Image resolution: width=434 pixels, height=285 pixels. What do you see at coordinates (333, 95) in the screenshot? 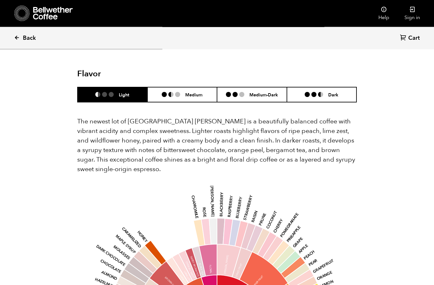
I see `h6: Dark` at bounding box center [333, 95].